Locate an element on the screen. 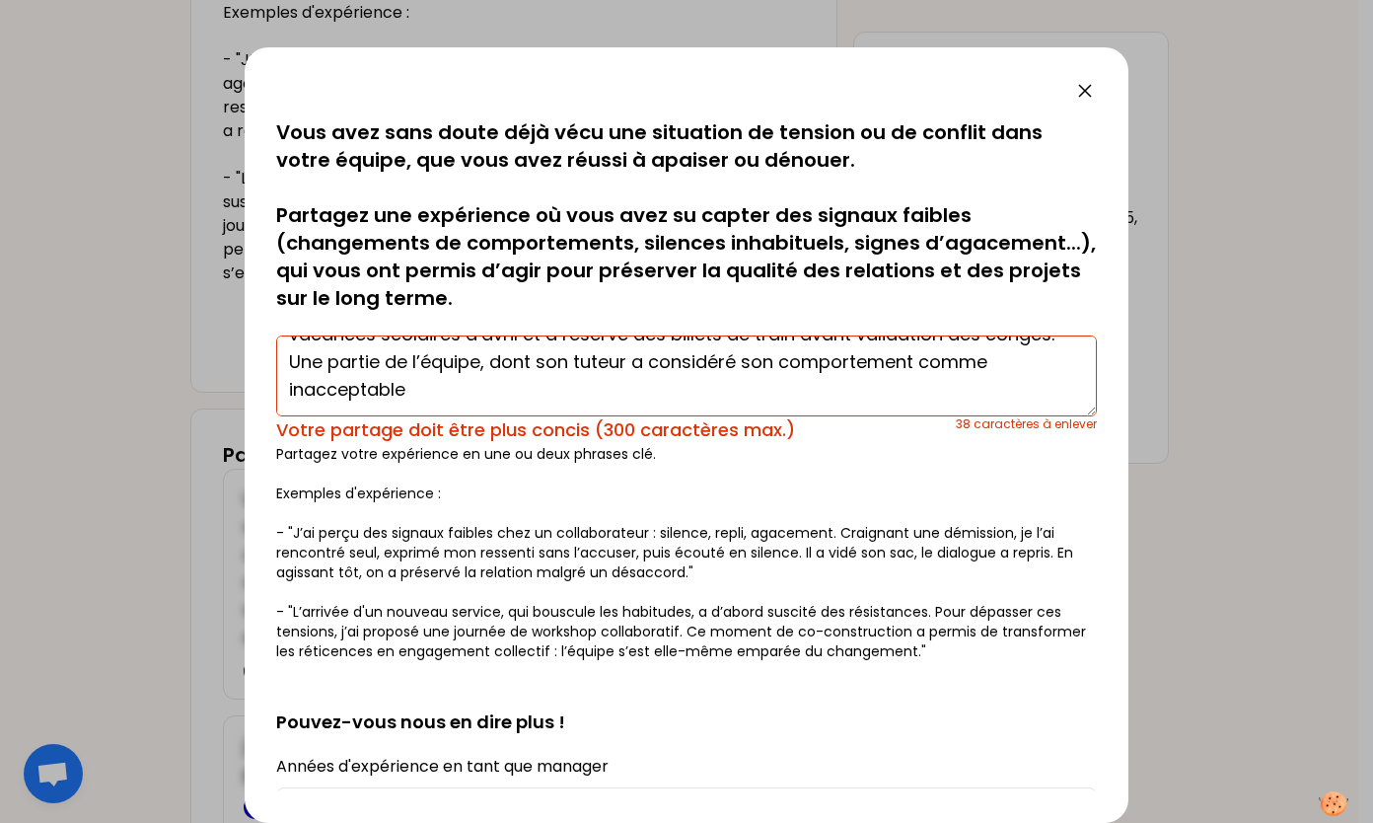 The height and width of the screenshot is (823, 1373). h2: Pouvez-vous nous en dire plus ! is located at coordinates (687, 706).